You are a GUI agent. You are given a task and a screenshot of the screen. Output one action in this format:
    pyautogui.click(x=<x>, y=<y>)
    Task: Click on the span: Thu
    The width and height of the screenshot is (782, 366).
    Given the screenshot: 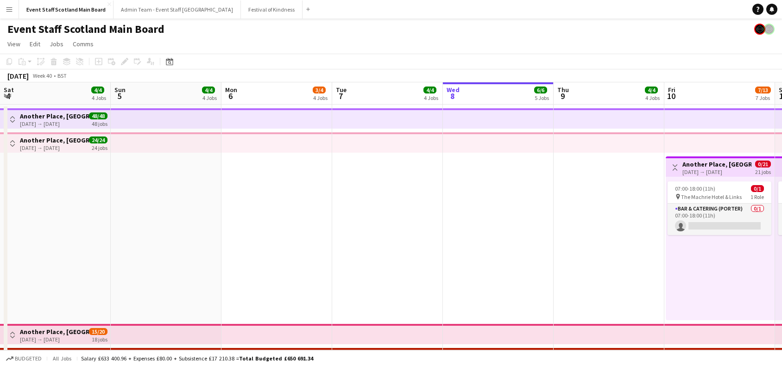 What is the action you would take?
    pyautogui.click(x=563, y=90)
    